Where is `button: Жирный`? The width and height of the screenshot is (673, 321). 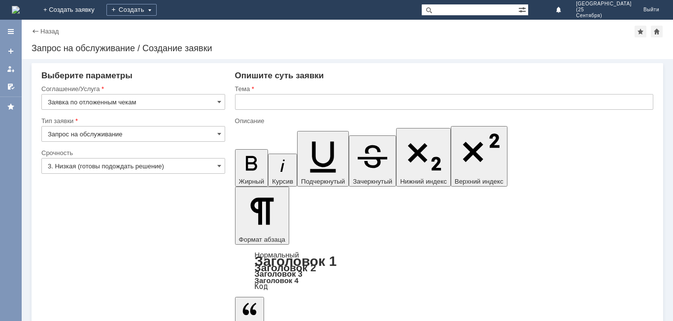
button: Жирный is located at coordinates (252, 168).